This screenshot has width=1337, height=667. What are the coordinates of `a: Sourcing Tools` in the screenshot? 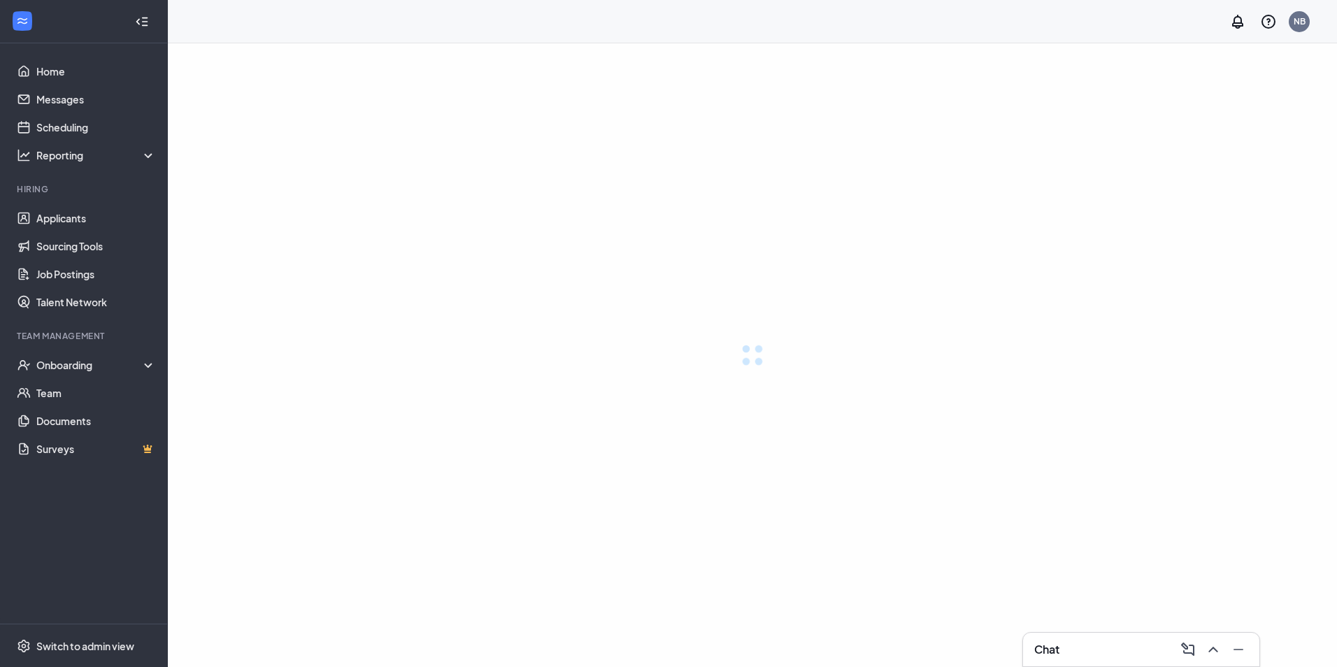 It's located at (96, 246).